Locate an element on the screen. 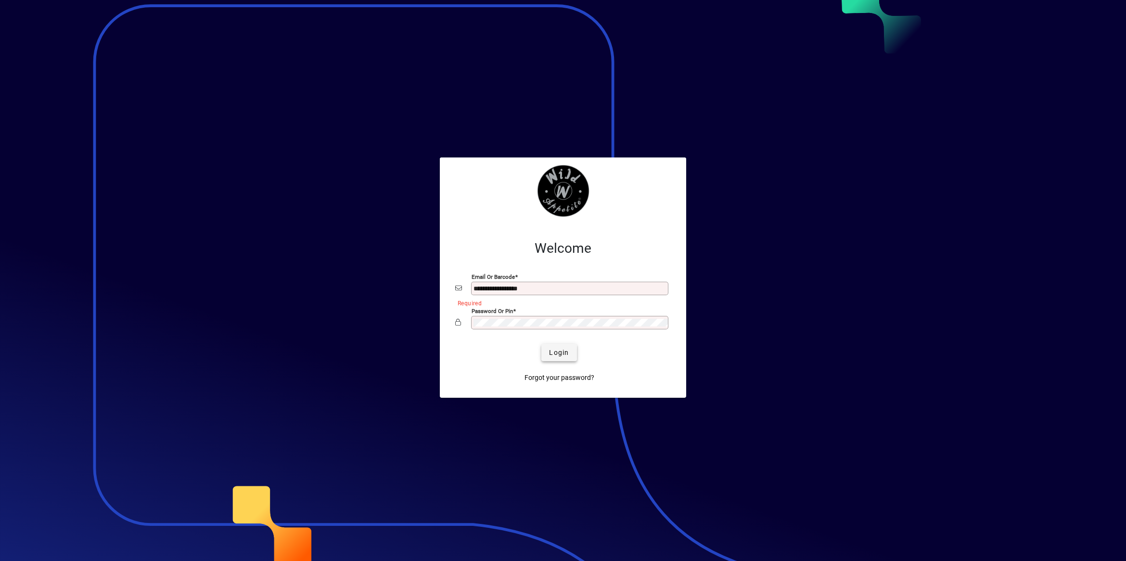  h2: Welcome is located at coordinates (563, 248).